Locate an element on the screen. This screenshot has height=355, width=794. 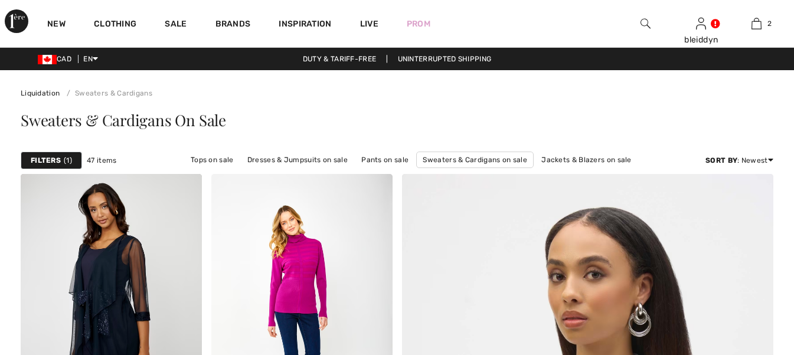
a: Sale is located at coordinates (175, 25).